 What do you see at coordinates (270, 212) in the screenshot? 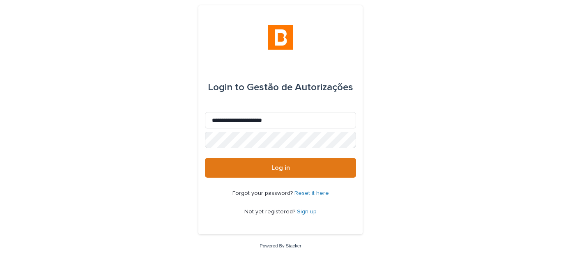
I see `span: Not yet registered?` at bounding box center [270, 212].